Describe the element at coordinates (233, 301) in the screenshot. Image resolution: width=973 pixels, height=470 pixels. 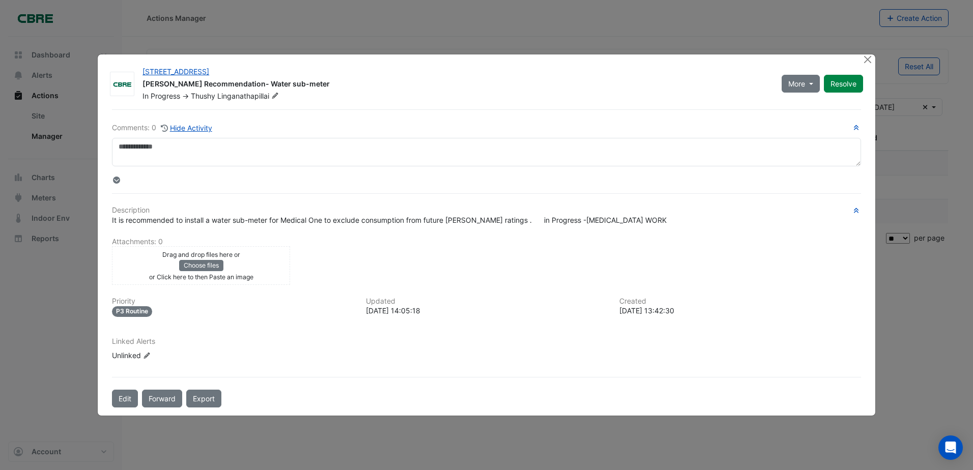
I see `h6: Priority` at that location.